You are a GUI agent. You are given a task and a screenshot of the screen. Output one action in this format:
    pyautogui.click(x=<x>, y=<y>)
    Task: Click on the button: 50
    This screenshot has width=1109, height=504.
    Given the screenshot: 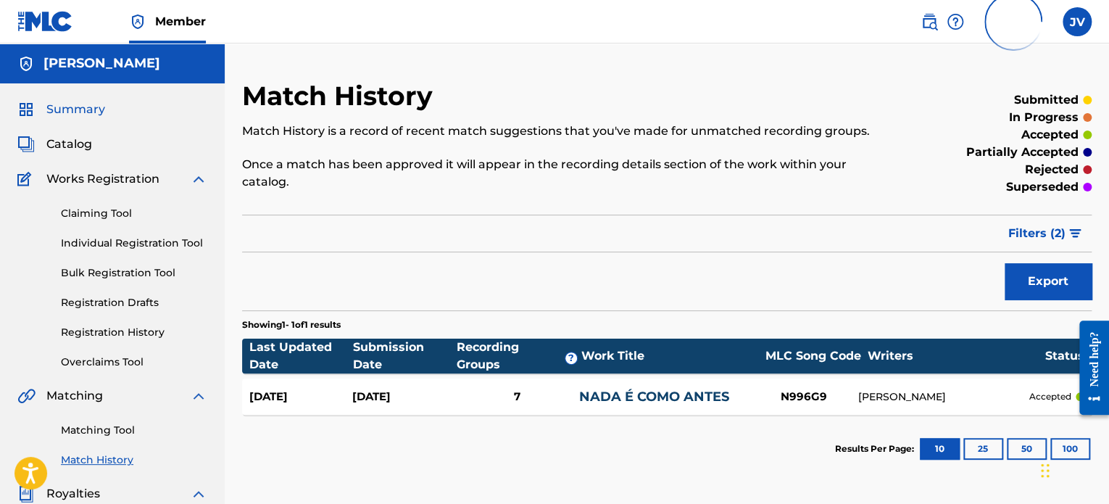 What is the action you would take?
    pyautogui.click(x=1027, y=449)
    